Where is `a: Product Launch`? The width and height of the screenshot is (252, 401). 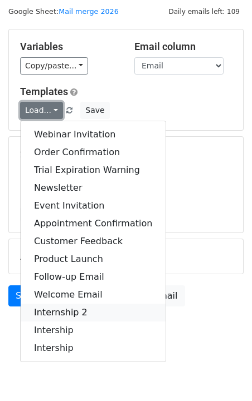 a: Product Launch is located at coordinates (93, 259).